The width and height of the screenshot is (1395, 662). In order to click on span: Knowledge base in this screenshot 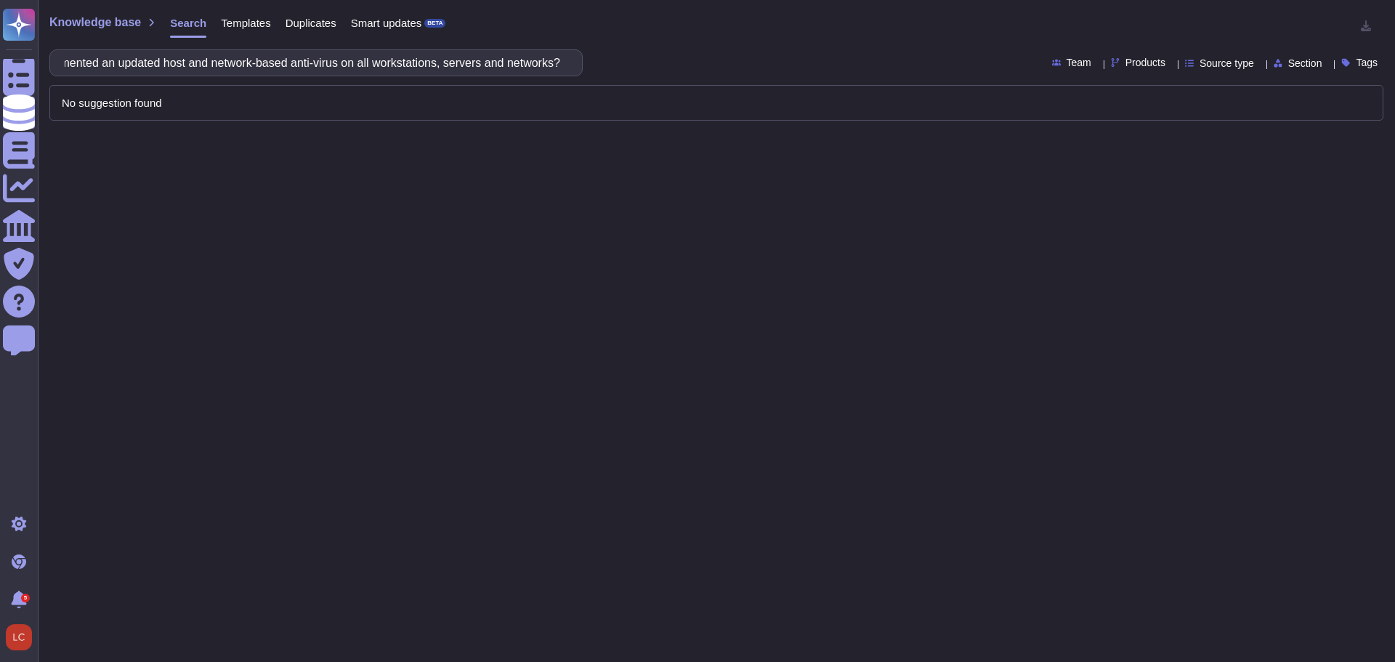, I will do `click(95, 23)`.